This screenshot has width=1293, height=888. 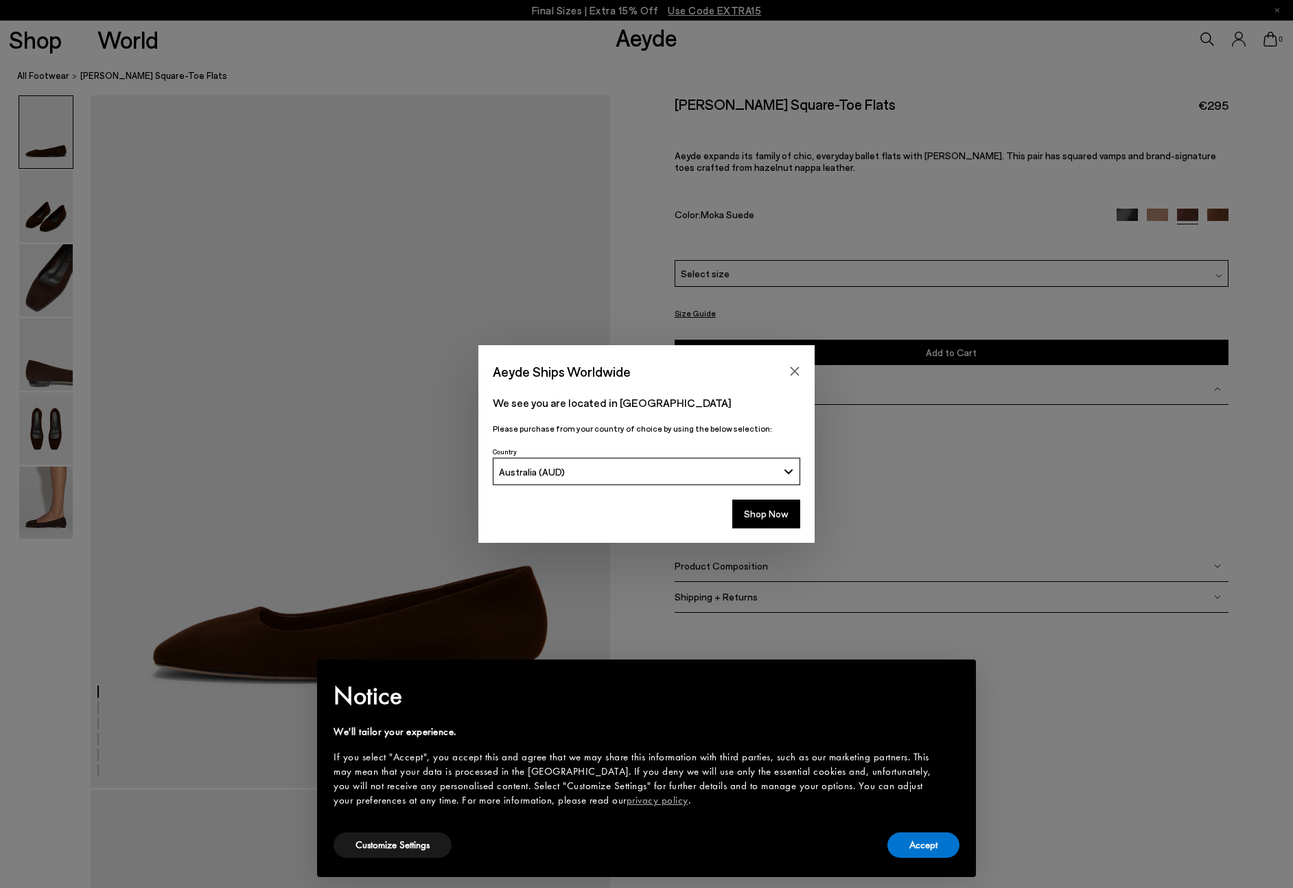 What do you see at coordinates (636, 779) in the screenshot?
I see `div: If you select "Accept", you accept this and agree that we may share this information with third p...` at bounding box center [636, 779].